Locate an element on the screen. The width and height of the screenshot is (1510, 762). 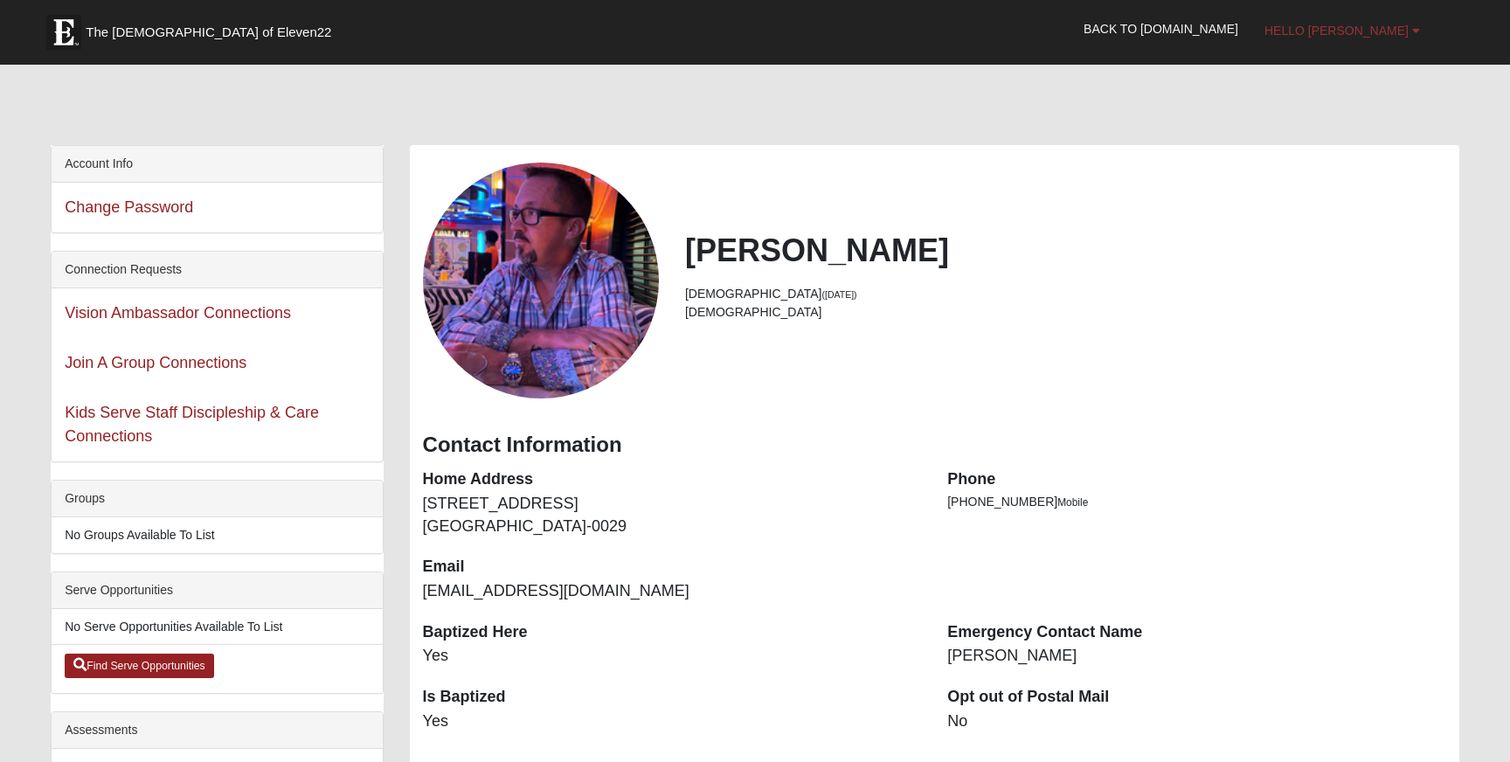
li: No Serve Opportunities Available To List is located at coordinates (217, 626).